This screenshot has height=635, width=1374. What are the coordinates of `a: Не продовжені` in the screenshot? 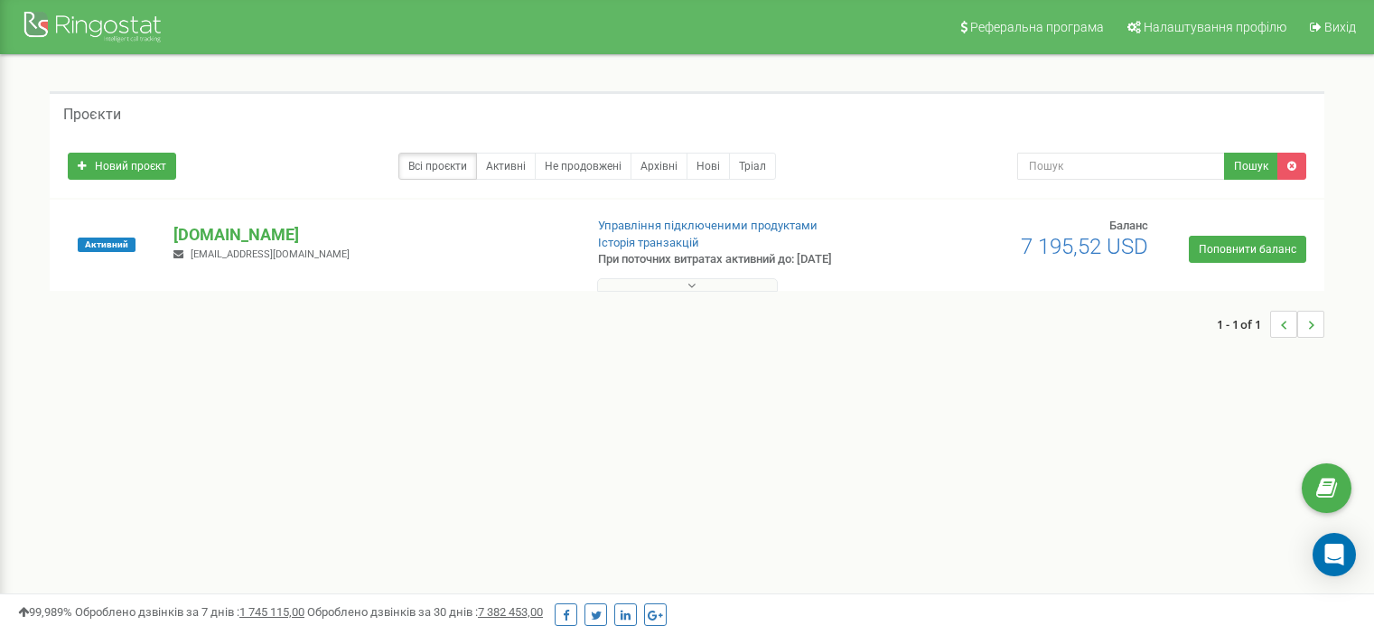 It's located at (583, 166).